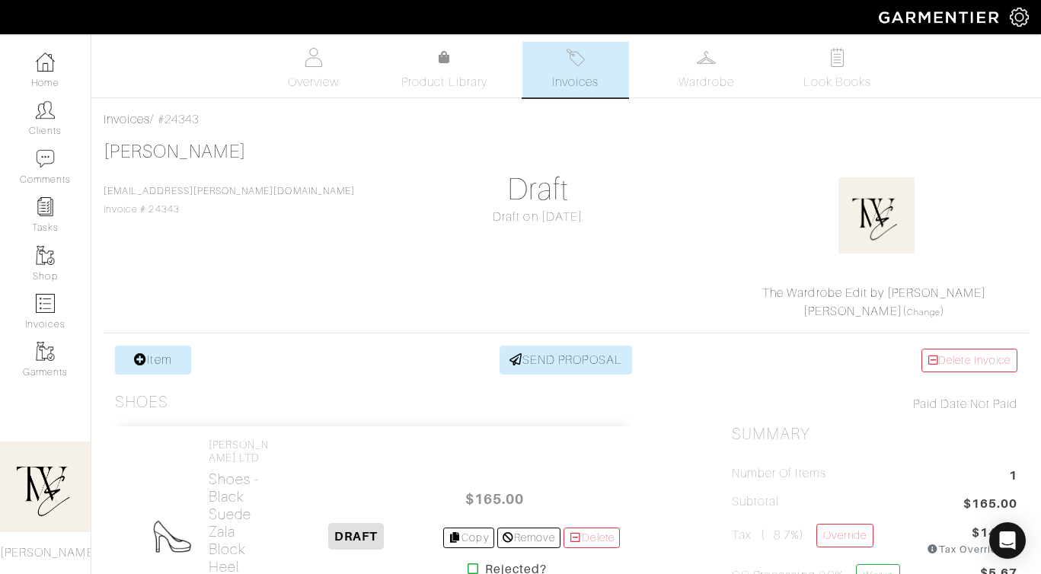 Image resolution: width=1041 pixels, height=574 pixels. Describe the element at coordinates (876, 215) in the screenshot. I see `img: o88SwH9y4G5nFsDJTsWZPGJH.png` at that location.